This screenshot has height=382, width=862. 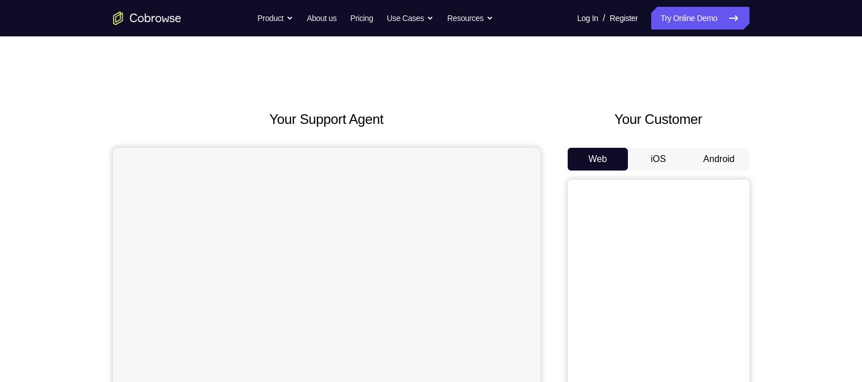 What do you see at coordinates (623, 18) in the screenshot?
I see `a: Register` at bounding box center [623, 18].